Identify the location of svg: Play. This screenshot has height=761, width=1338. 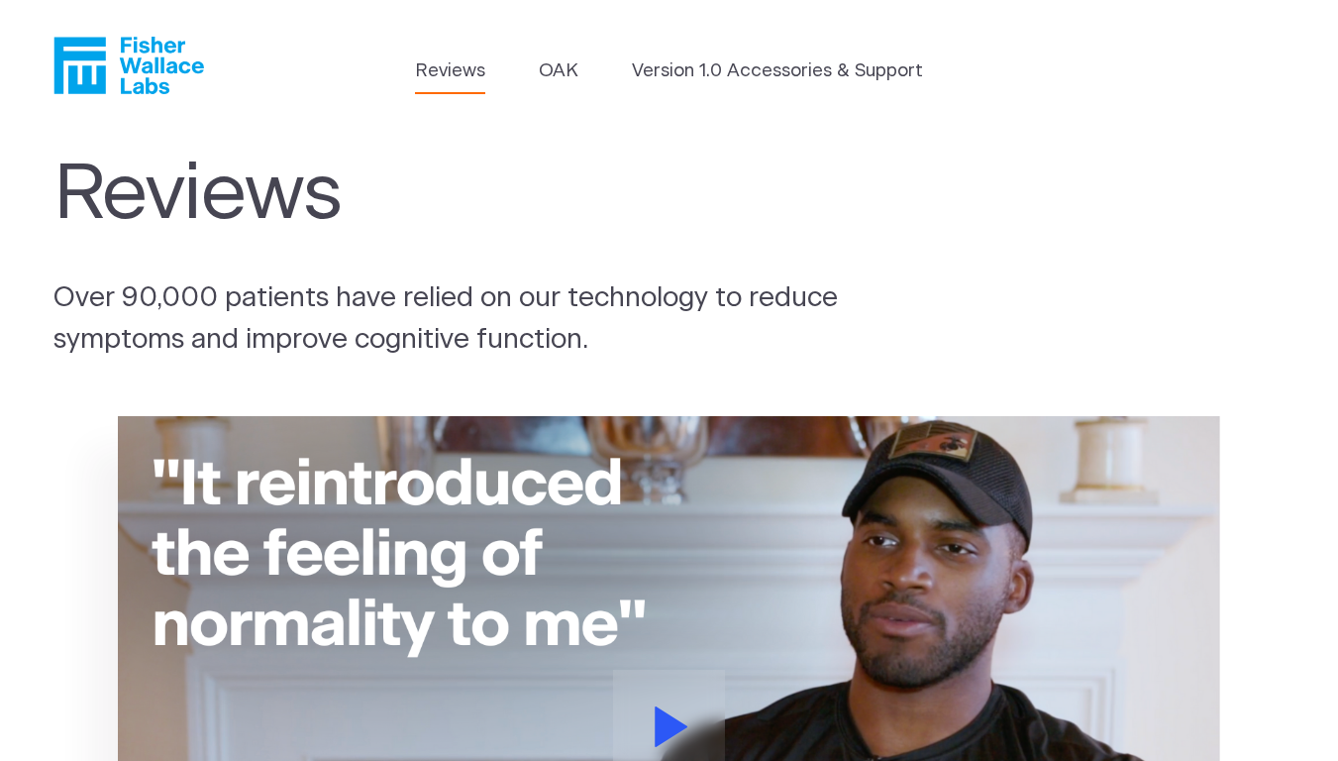
(672, 726).